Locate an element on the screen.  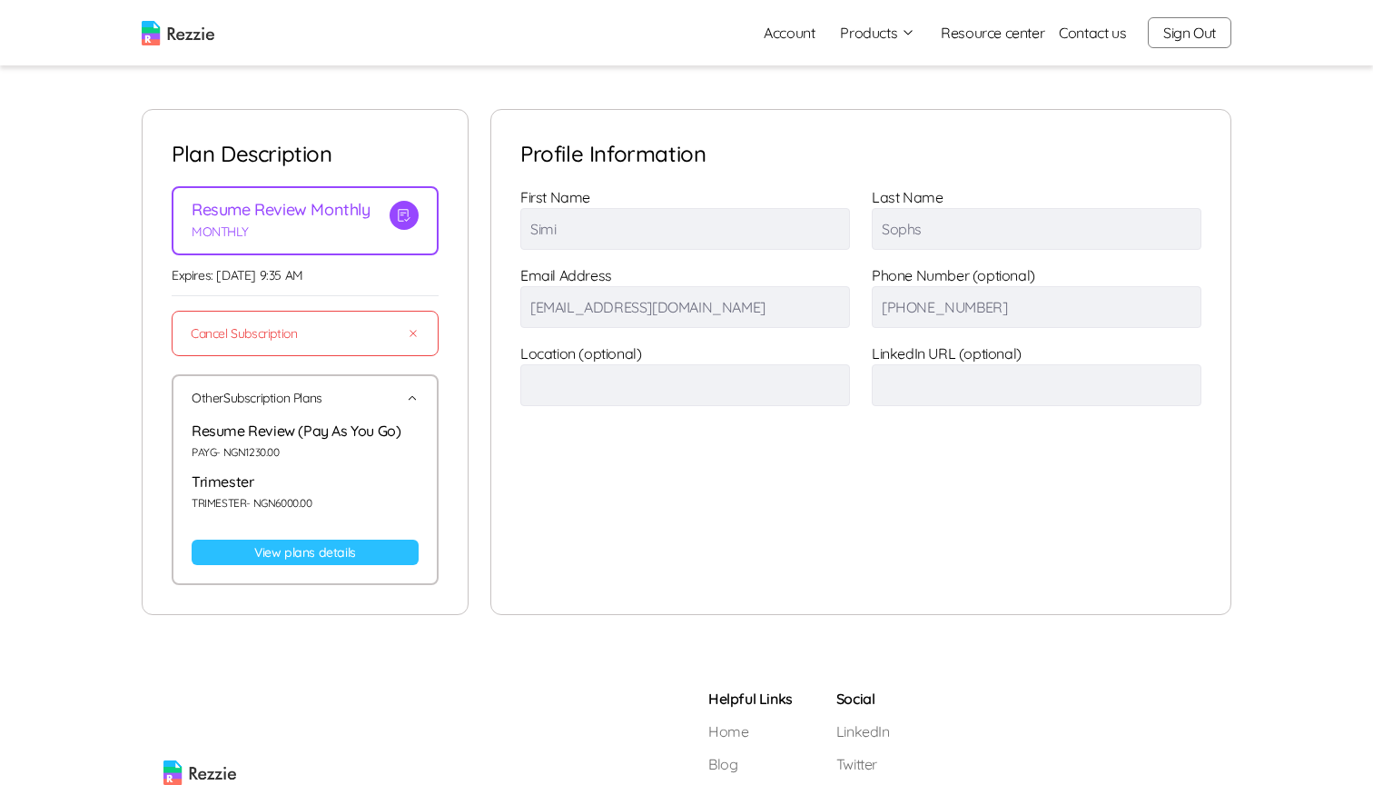
p: TRIMESTER - NGN 6000.00 is located at coordinates (305, 503).